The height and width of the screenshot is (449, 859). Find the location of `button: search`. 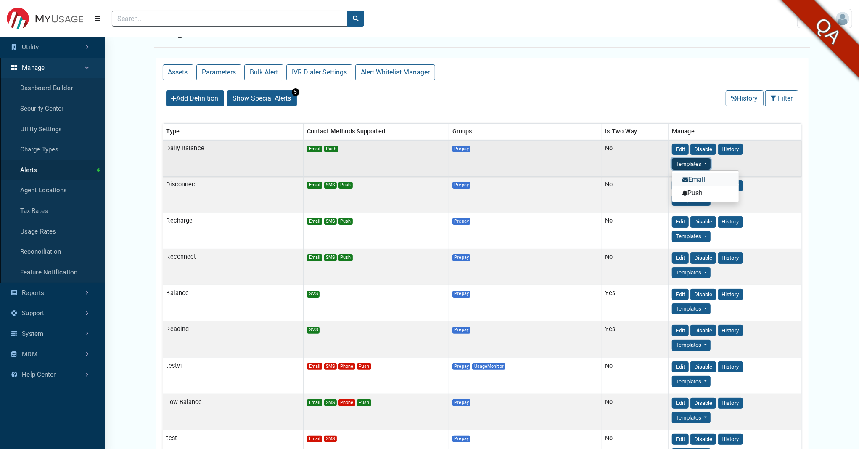

button: search is located at coordinates (356, 18).